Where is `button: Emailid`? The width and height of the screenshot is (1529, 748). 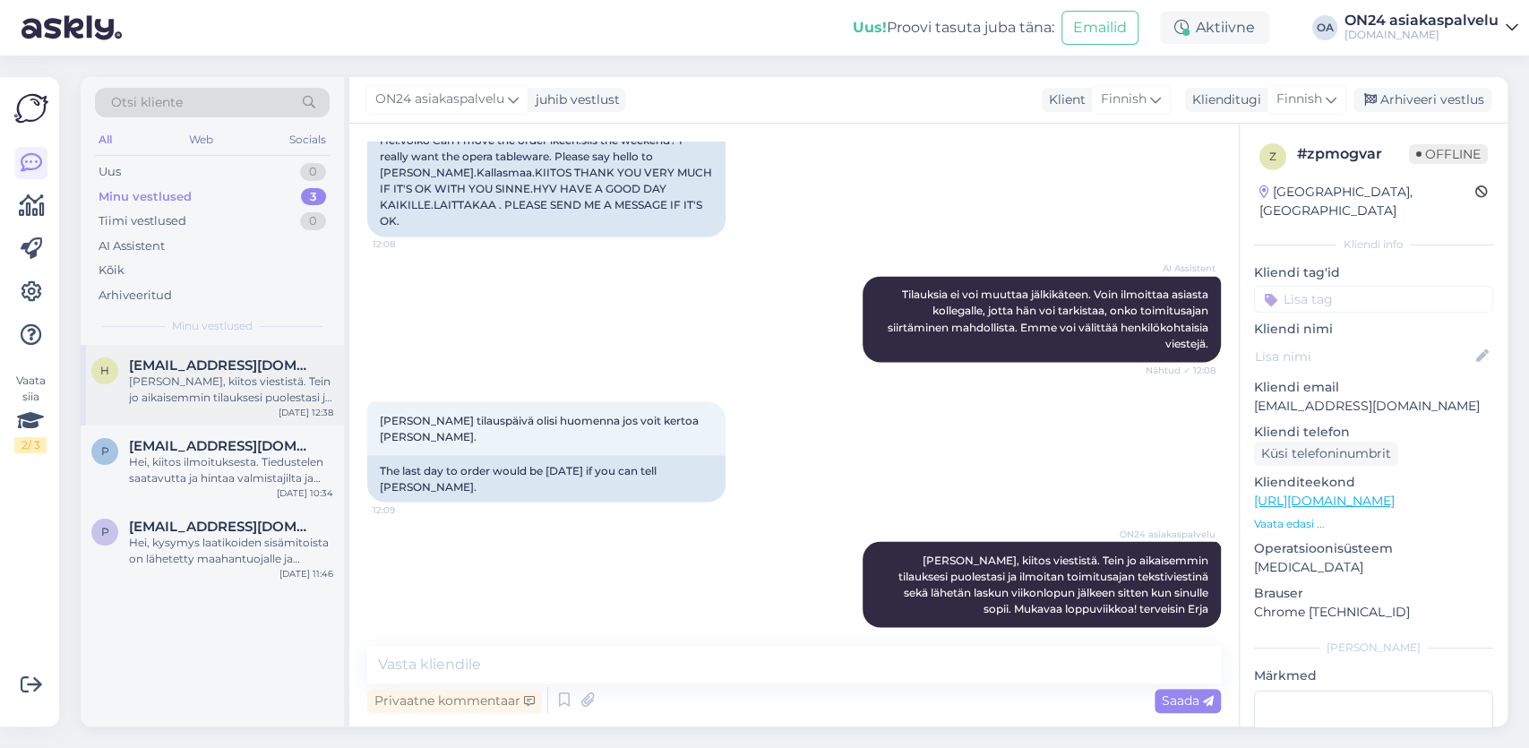 button: Emailid is located at coordinates (1100, 28).